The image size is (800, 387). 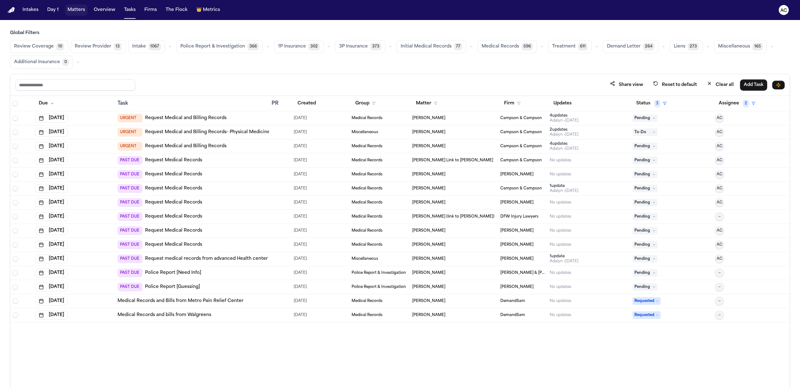 I want to click on button: Overview, so click(x=104, y=10).